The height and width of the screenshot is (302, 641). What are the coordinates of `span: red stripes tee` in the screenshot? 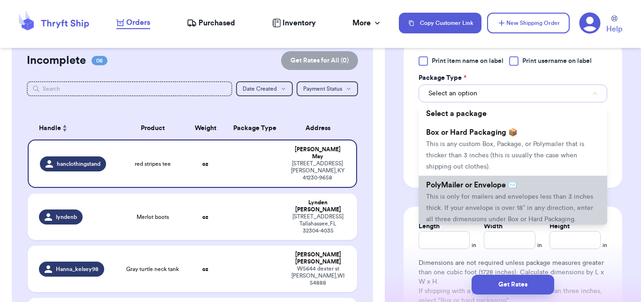 It's located at (153, 164).